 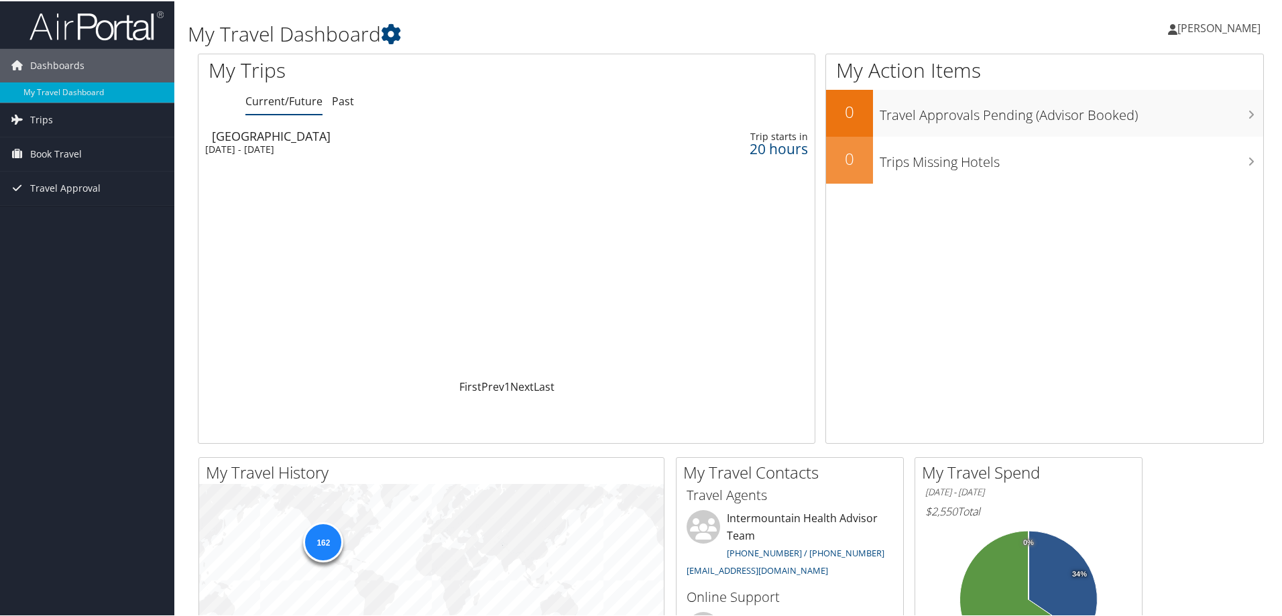 What do you see at coordinates (1072, 158) in the screenshot?
I see `h3: Trips Missing Hotels` at bounding box center [1072, 158].